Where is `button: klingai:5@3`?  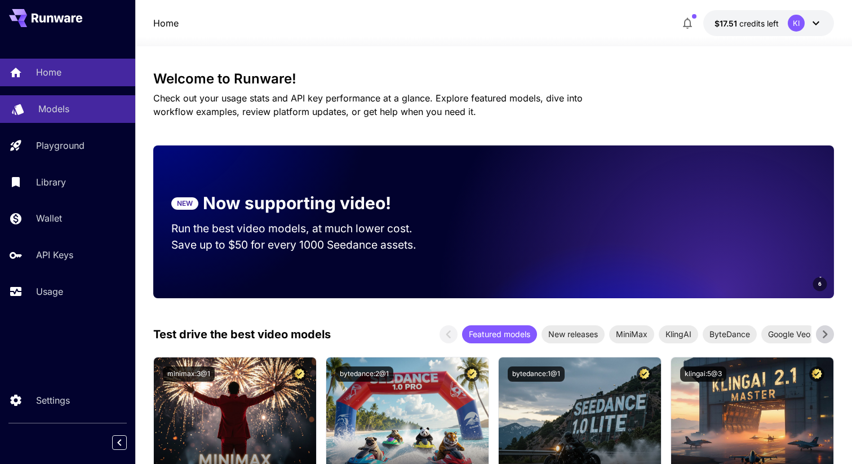
button: klingai:5@3 is located at coordinates (703, 373).